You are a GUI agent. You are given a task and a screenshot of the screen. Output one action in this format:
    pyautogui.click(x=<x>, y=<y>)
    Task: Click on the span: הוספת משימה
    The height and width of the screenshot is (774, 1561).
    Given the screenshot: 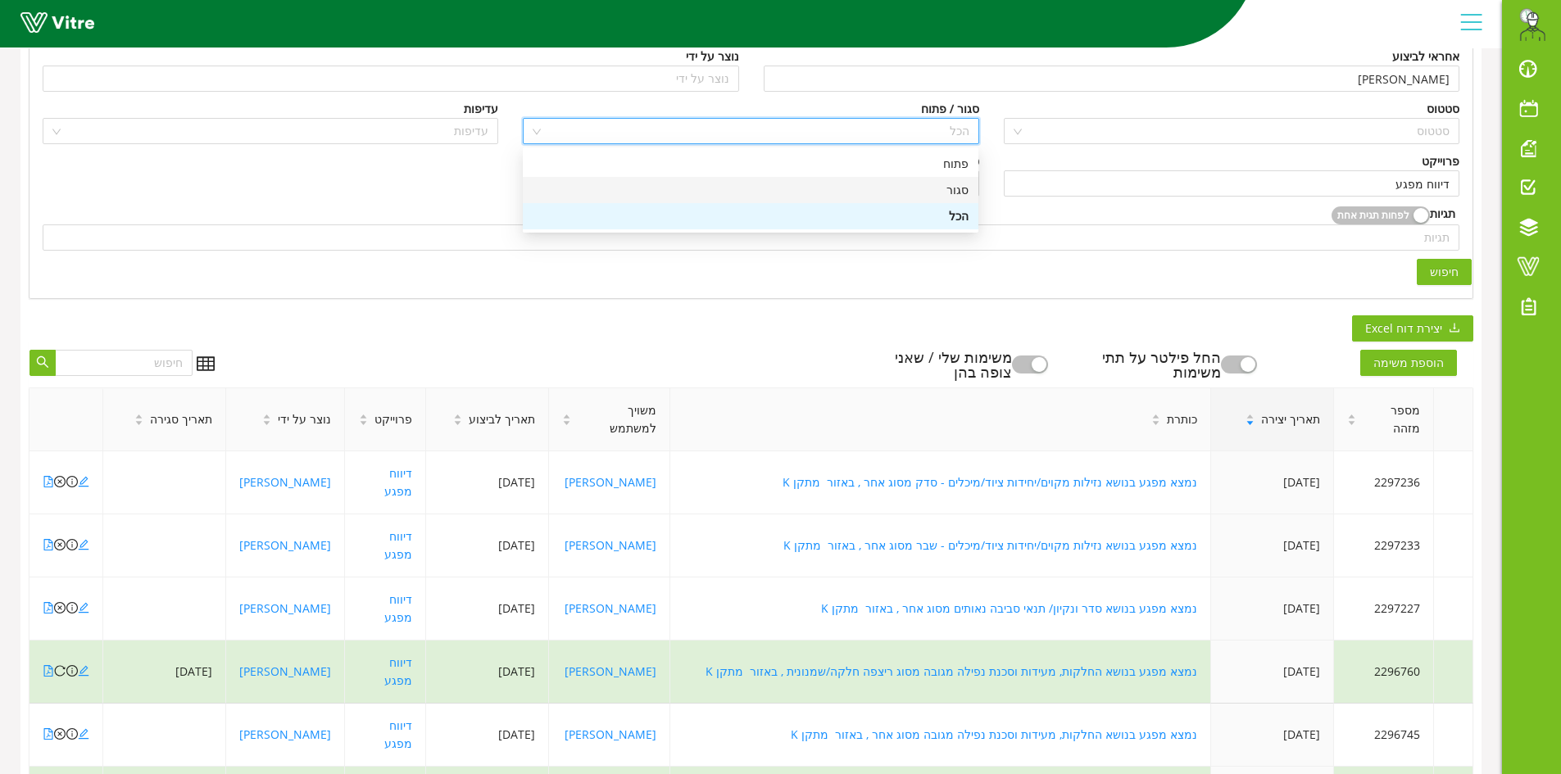 What is the action you would take?
    pyautogui.click(x=1409, y=363)
    